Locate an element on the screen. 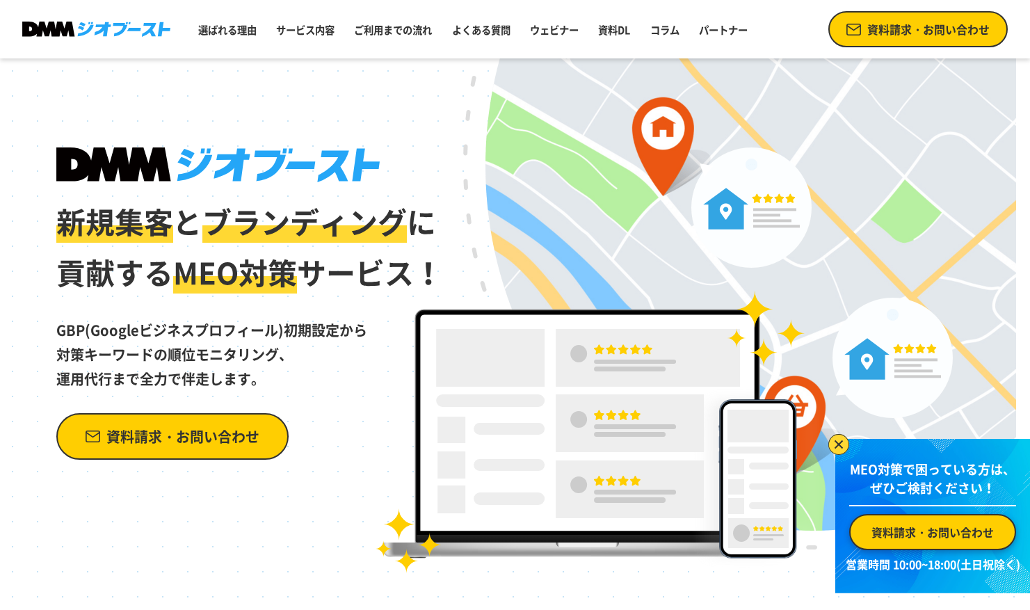  a: ウェビナー is located at coordinates (554, 30).